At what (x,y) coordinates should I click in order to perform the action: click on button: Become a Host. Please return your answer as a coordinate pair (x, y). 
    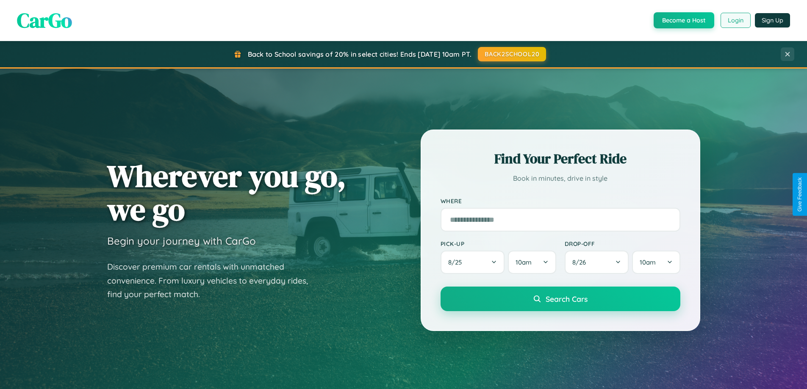
    Looking at the image, I should click on (684, 20).